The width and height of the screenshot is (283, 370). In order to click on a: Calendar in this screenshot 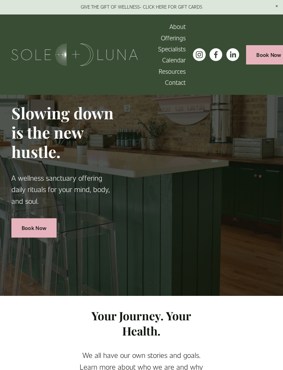, I will do `click(174, 60)`.